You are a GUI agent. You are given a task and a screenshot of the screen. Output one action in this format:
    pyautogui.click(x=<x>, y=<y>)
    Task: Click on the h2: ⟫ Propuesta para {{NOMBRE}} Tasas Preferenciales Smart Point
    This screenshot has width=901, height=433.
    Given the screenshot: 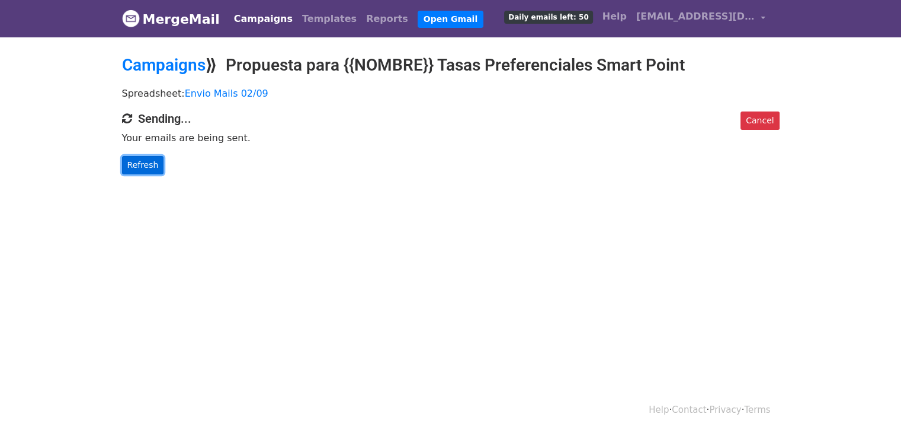 What is the action you would take?
    pyautogui.click(x=451, y=65)
    